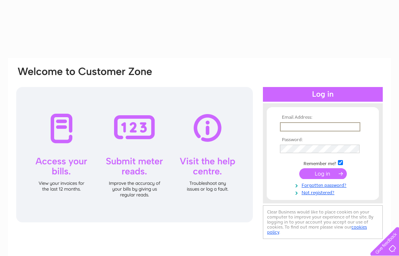 The height and width of the screenshot is (256, 399). I want to click on div: Clear Business would like to place cookies on your computer to improve your experience of the sit..., so click(323, 222).